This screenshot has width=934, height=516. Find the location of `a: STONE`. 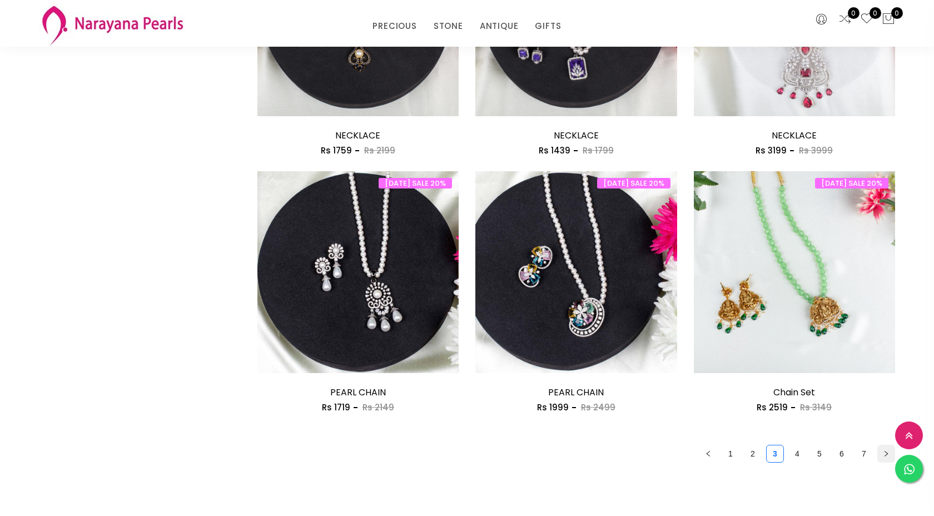

a: STONE is located at coordinates (448, 26).